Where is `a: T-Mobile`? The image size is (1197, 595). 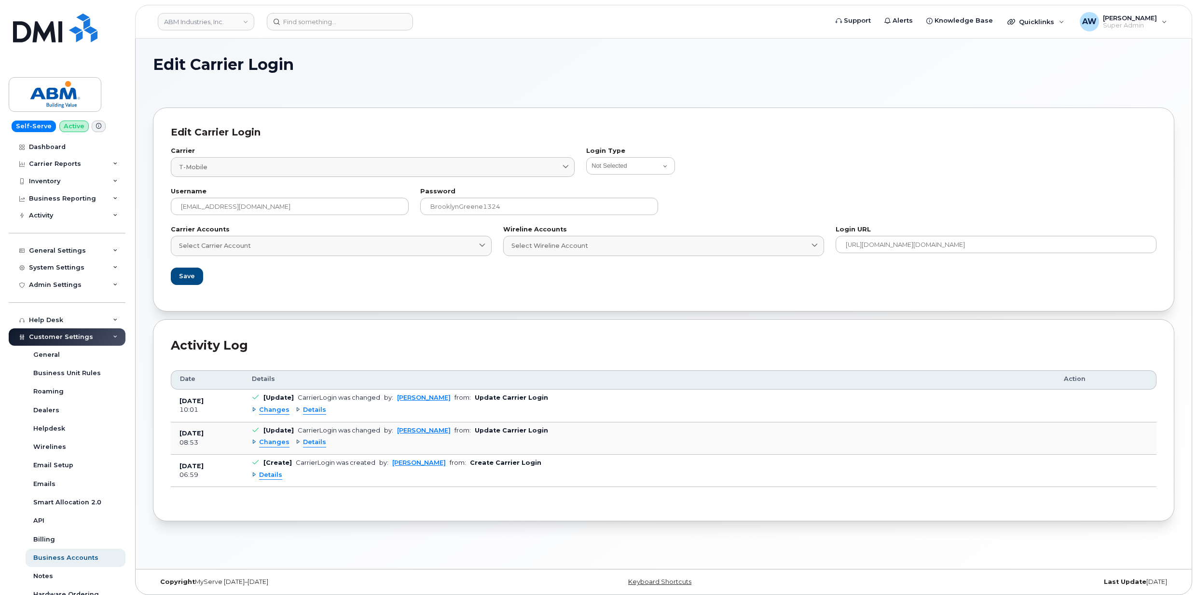 a: T-Mobile is located at coordinates (373, 167).